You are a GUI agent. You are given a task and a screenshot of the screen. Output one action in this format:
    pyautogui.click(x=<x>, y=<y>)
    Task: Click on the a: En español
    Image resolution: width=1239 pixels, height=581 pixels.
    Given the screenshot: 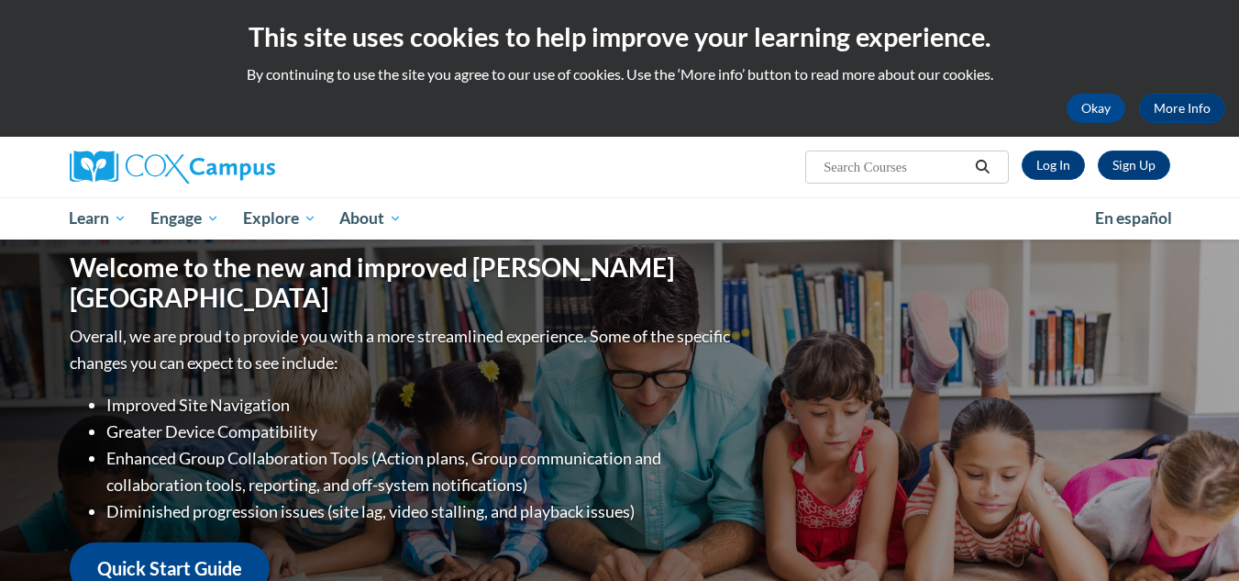 What is the action you would take?
    pyautogui.click(x=1134, y=218)
    